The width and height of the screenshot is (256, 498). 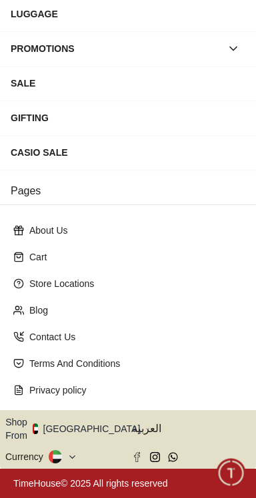 What do you see at coordinates (133, 230) in the screenshot?
I see `p: About Us` at bounding box center [133, 230].